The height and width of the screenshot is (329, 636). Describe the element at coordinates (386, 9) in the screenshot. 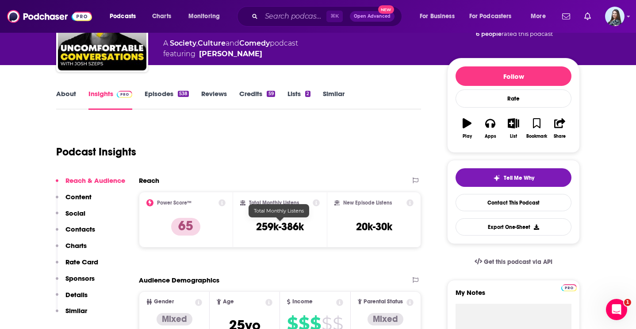

I see `span: New` at that location.